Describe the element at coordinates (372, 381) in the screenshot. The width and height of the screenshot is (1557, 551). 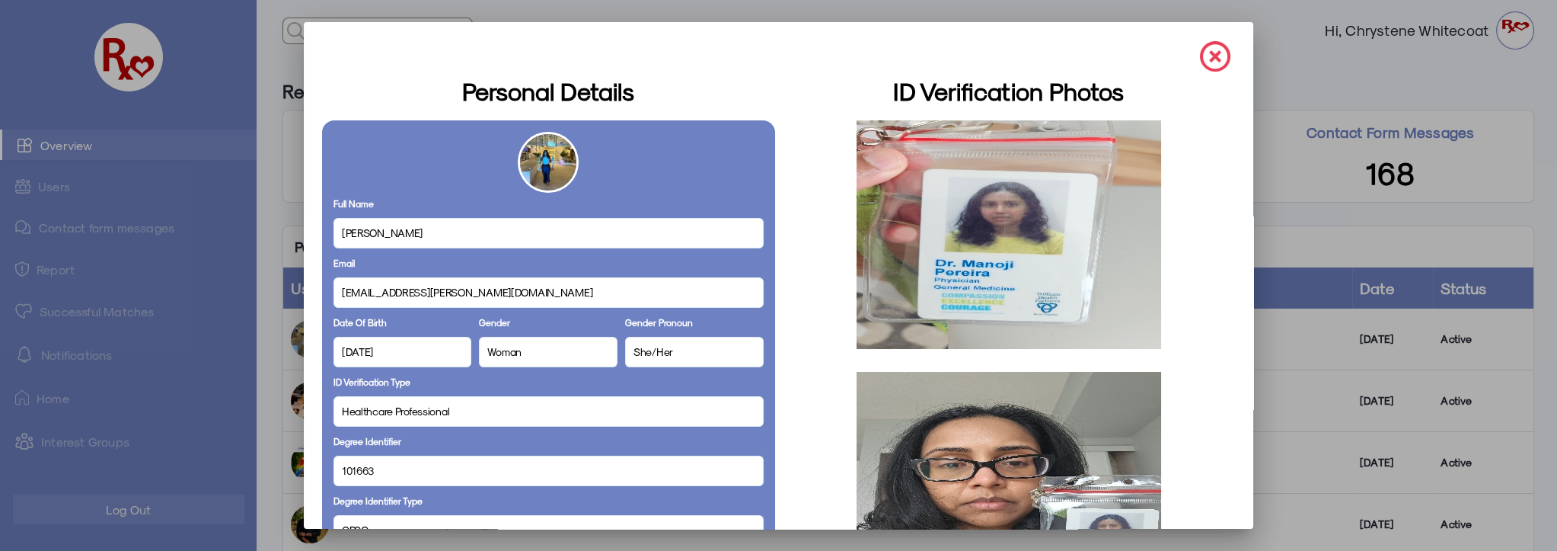
I see `label: ID Verification Type` at that location.